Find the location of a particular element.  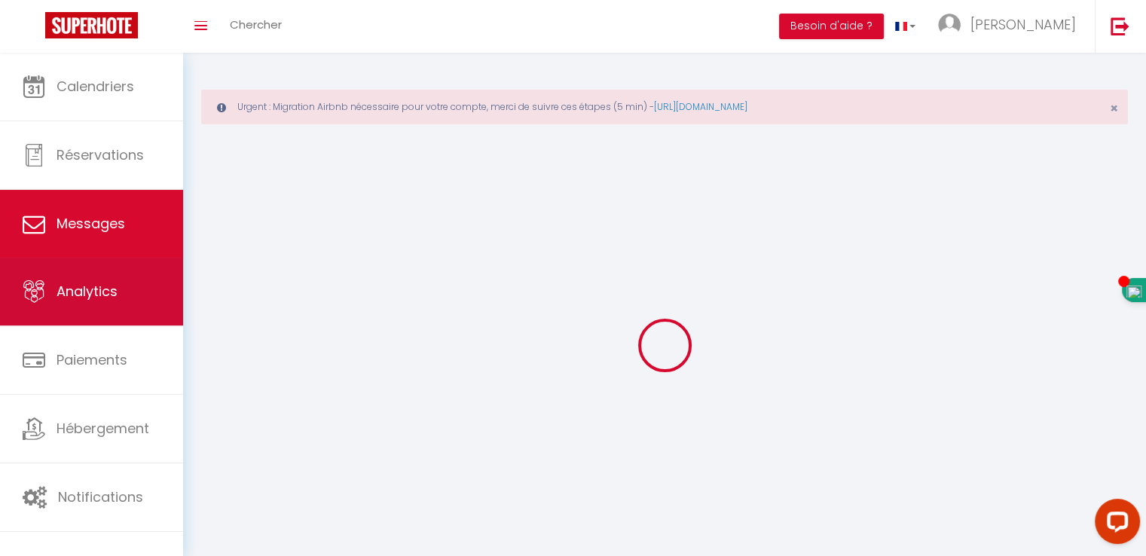

span: Notifications is located at coordinates (100, 496).